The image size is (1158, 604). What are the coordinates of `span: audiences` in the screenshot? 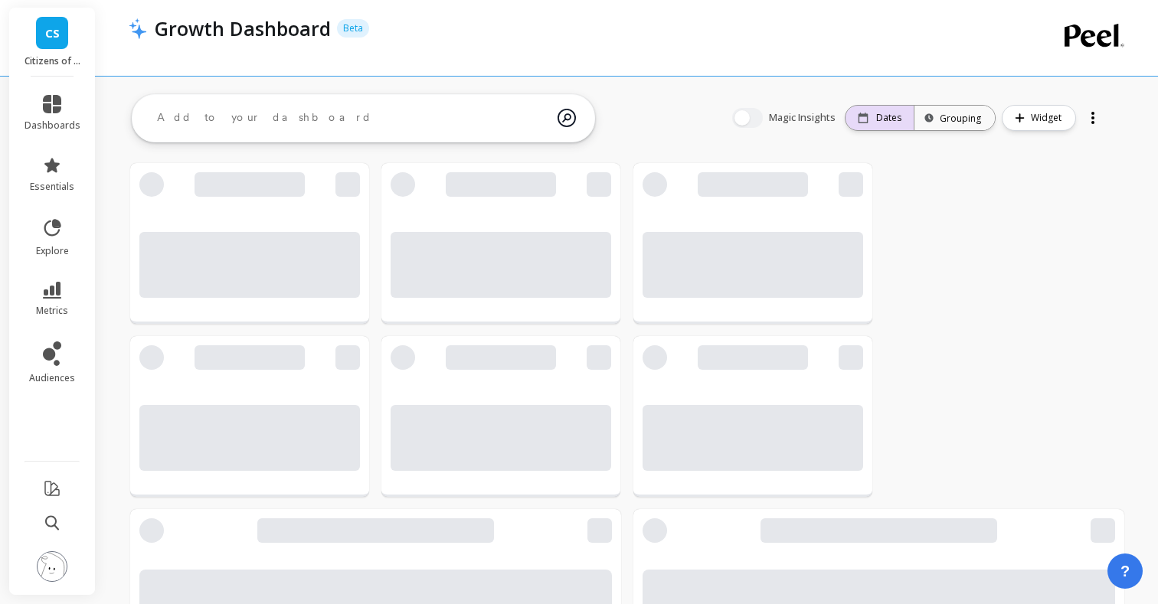 It's located at (52, 378).